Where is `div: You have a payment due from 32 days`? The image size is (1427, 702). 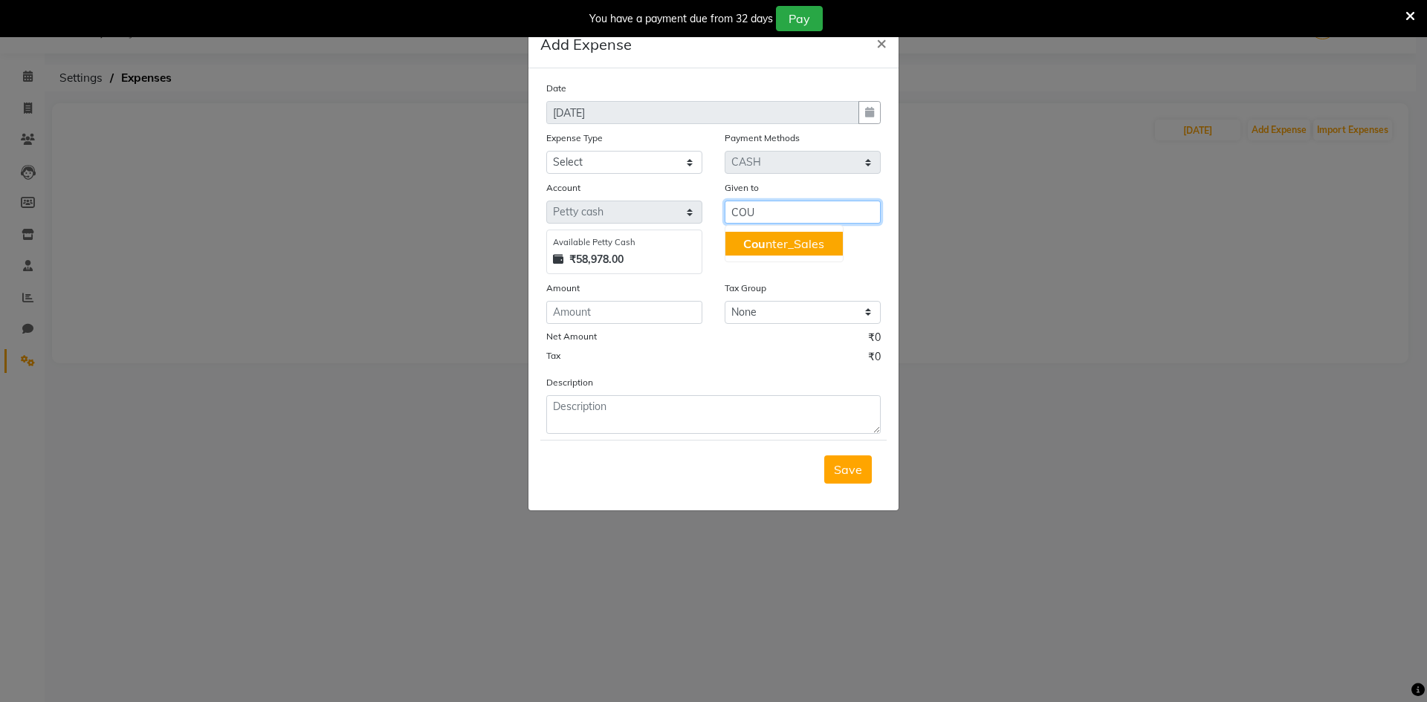 div: You have a payment due from 32 days is located at coordinates (681, 19).